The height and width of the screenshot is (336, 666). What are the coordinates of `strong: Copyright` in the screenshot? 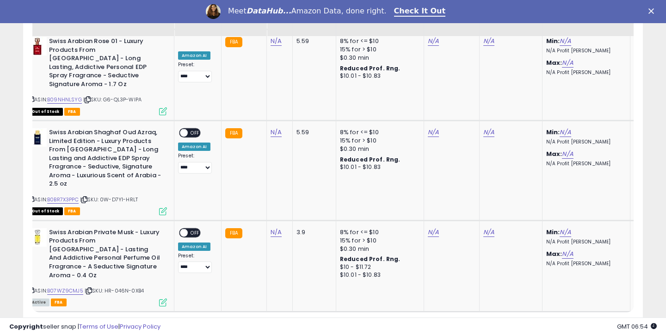 It's located at (26, 326).